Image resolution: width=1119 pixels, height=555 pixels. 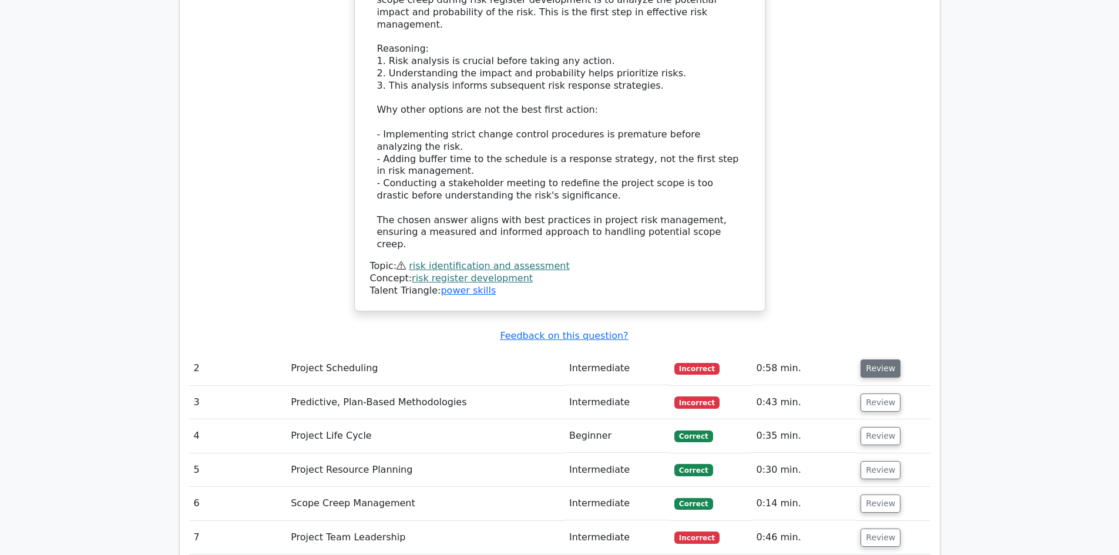 I want to click on td: Project Scheduling, so click(x=425, y=368).